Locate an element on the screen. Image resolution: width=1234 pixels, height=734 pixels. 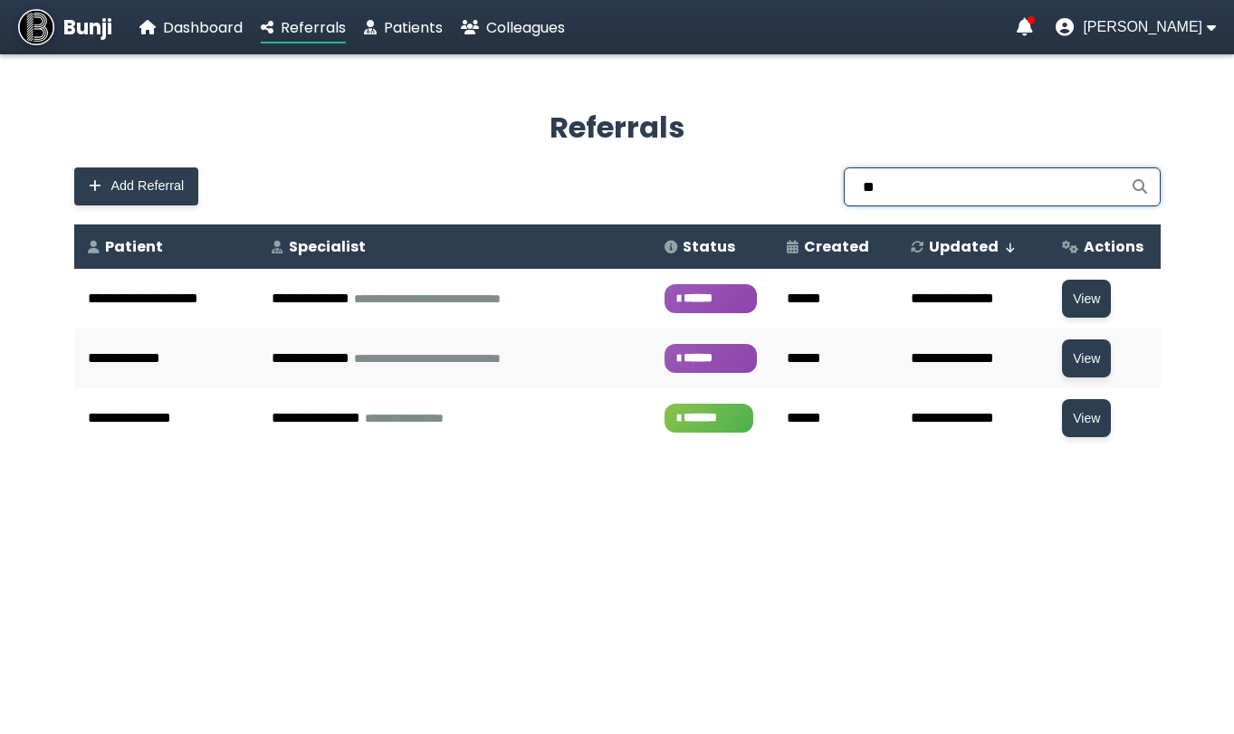
button: User menu is located at coordinates (1135, 27).